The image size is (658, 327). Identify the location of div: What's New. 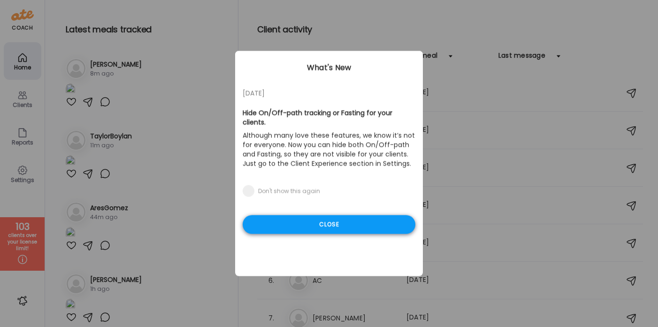
(329, 68).